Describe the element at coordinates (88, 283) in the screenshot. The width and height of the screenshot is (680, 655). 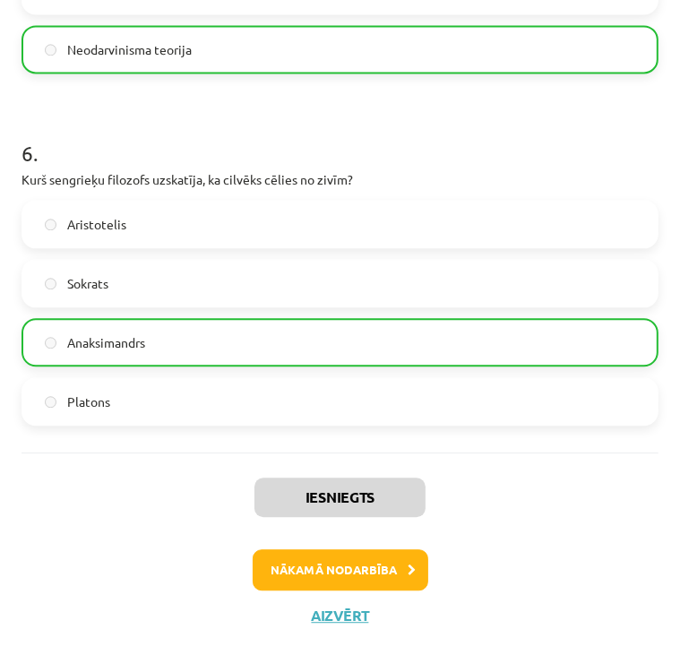
I see `span: Sokrats` at that location.